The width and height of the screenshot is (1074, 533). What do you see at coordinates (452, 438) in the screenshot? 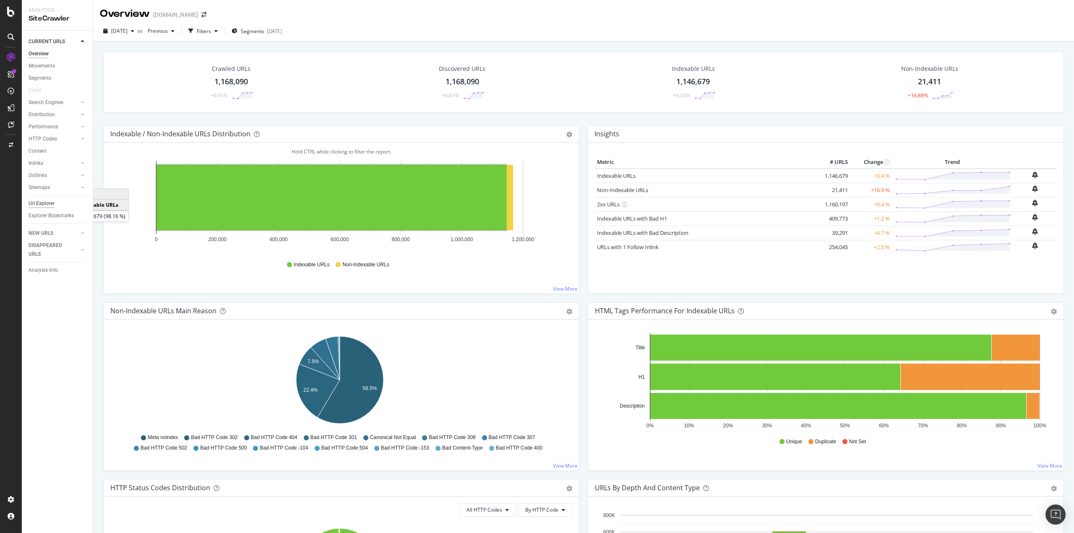
I see `span: Bad HTTP Code 309` at bounding box center [452, 438].